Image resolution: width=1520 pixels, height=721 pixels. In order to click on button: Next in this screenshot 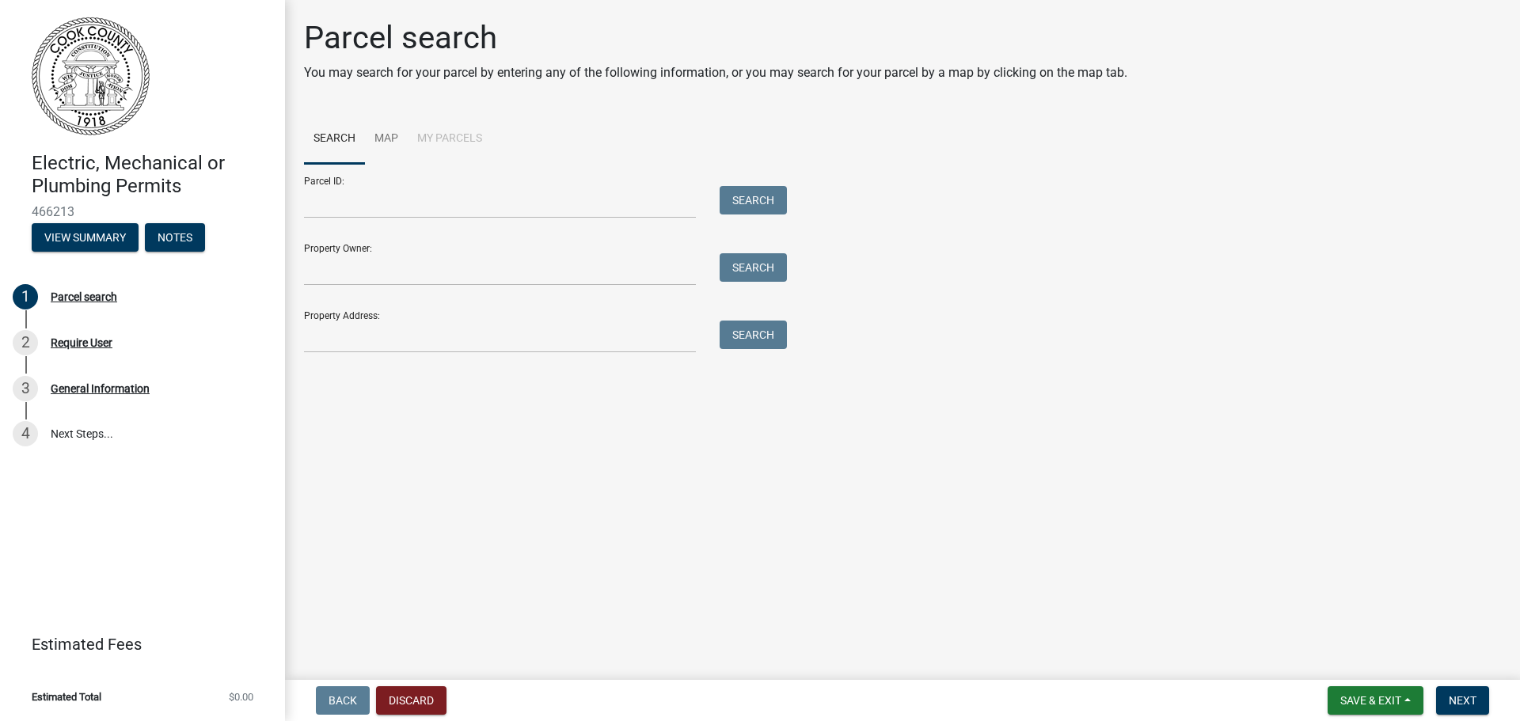, I will do `click(1462, 701)`.